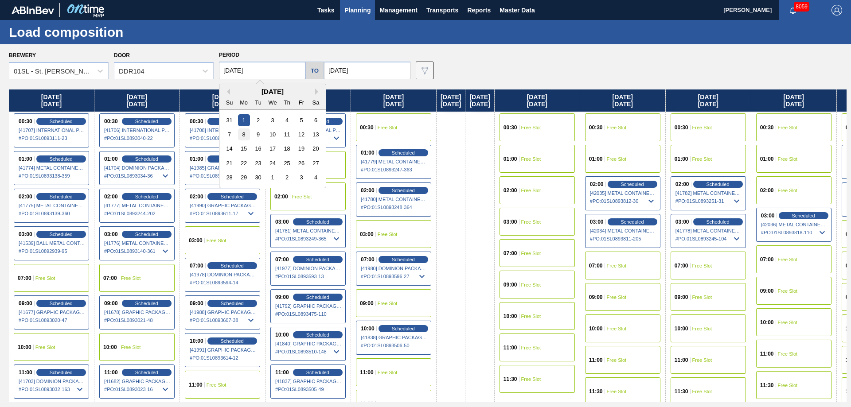 This screenshot has height=407, width=851. I want to click on span: [41708] INTERNATIONAL PAPER COMPANY - 0008219781, so click(223, 130).